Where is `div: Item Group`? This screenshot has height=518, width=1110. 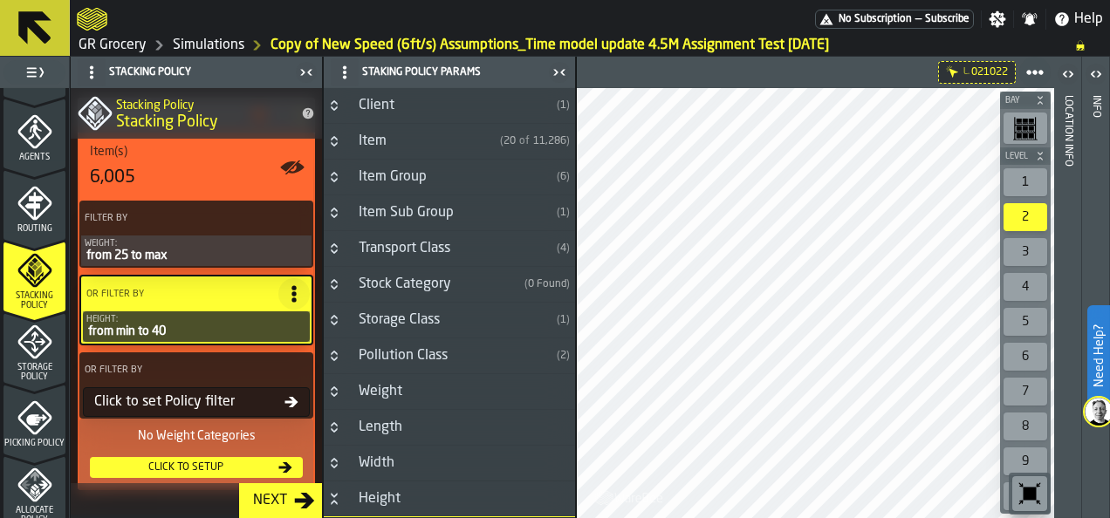 div: Item Group is located at coordinates (449, 177).